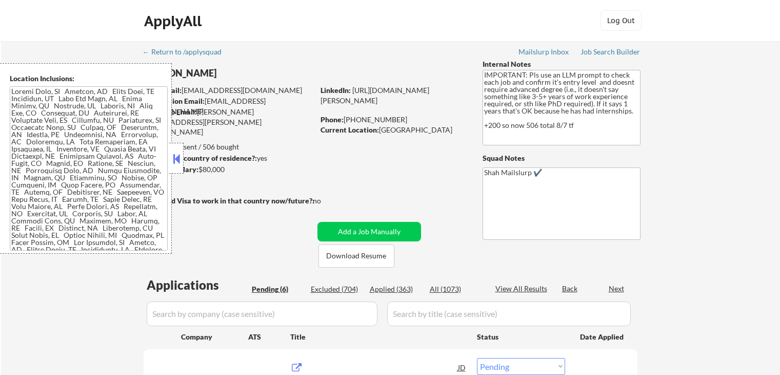 The height and width of the screenshot is (375, 780). What do you see at coordinates (228, 169) in the screenshot?
I see `div: $80,000` at bounding box center [228, 169].